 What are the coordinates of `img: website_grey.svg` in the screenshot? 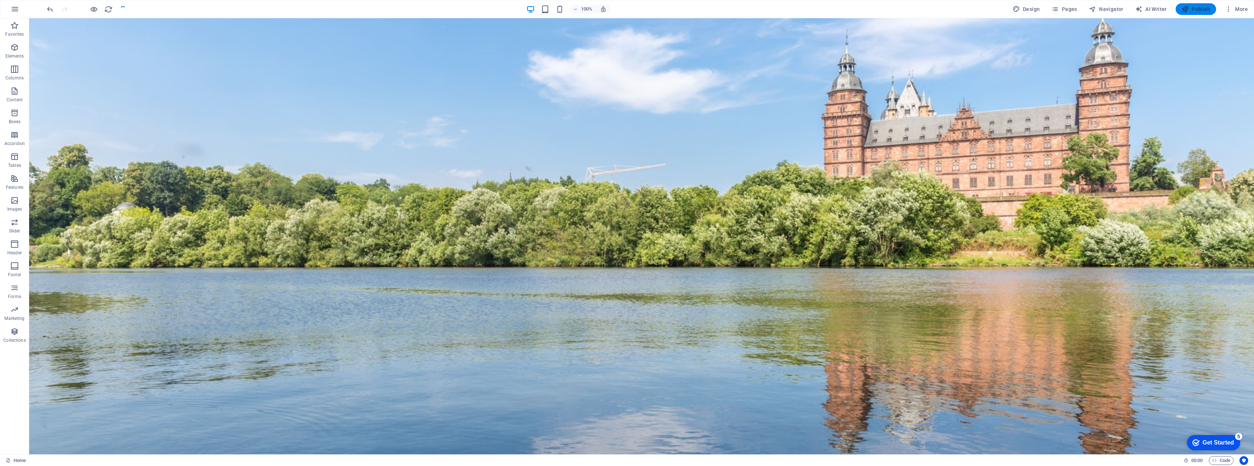 It's located at (15, 22).